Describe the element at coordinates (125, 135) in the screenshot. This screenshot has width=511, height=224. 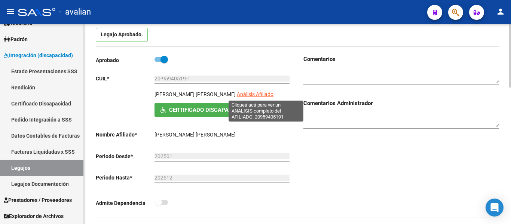
I see `p: Nombre Afiliado` at that location.